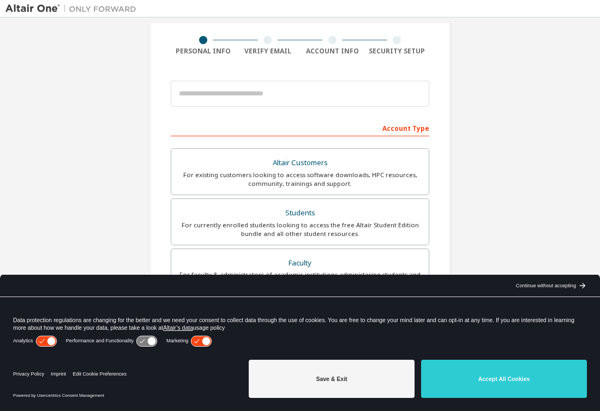 This screenshot has height=411, width=600. Describe the element at coordinates (203, 51) in the screenshot. I see `div: Personal Info` at that location.